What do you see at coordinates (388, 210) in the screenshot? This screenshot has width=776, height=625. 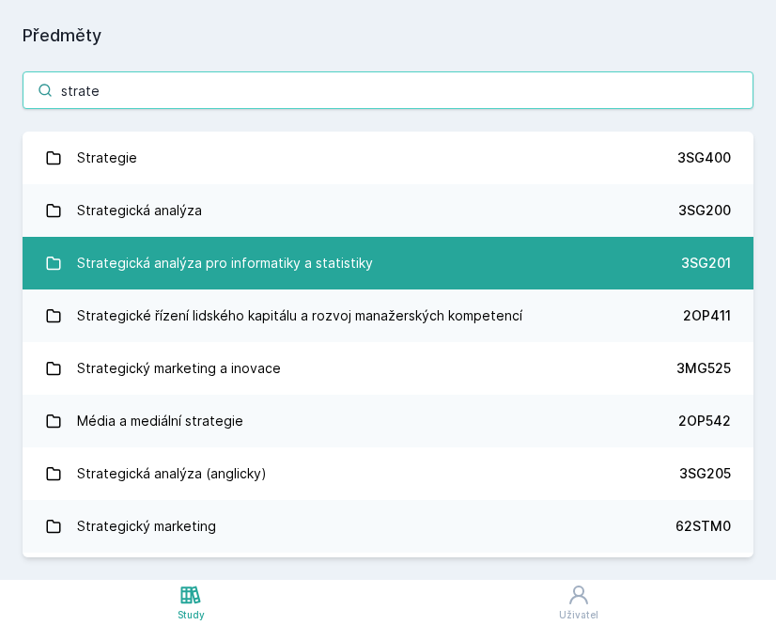 I see `a: Strategická analýza 3SG200` at bounding box center [388, 210].